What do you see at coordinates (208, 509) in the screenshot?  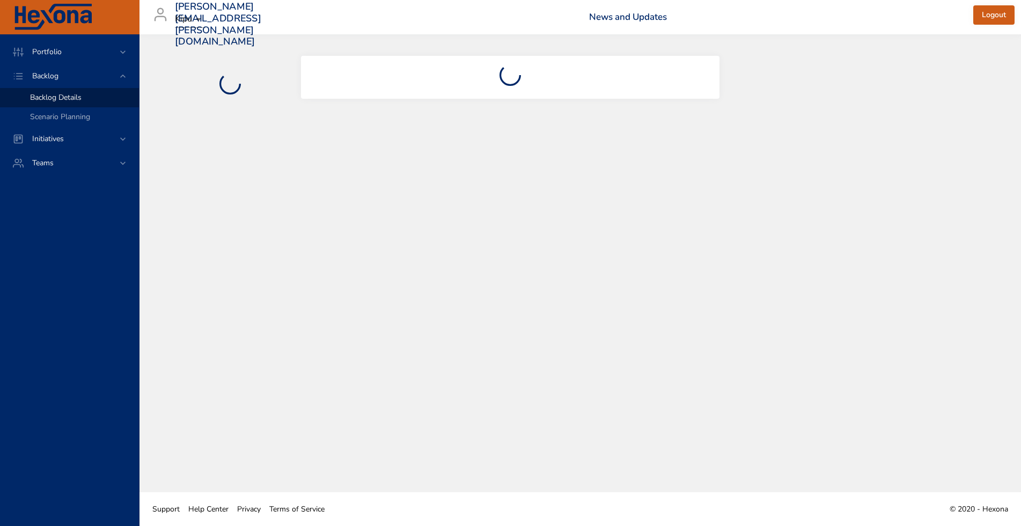 I see `a: Help Center` at bounding box center [208, 509].